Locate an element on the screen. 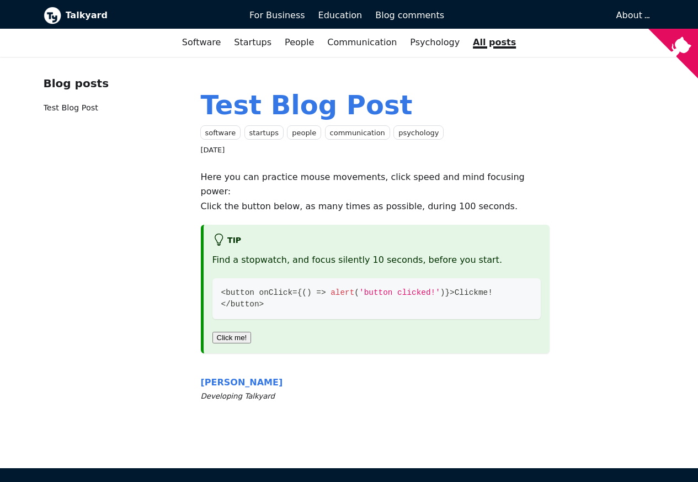  p: Here you can practice mouse movements, click speed and mind focusing power: Click the button belo... is located at coordinates (375, 192).